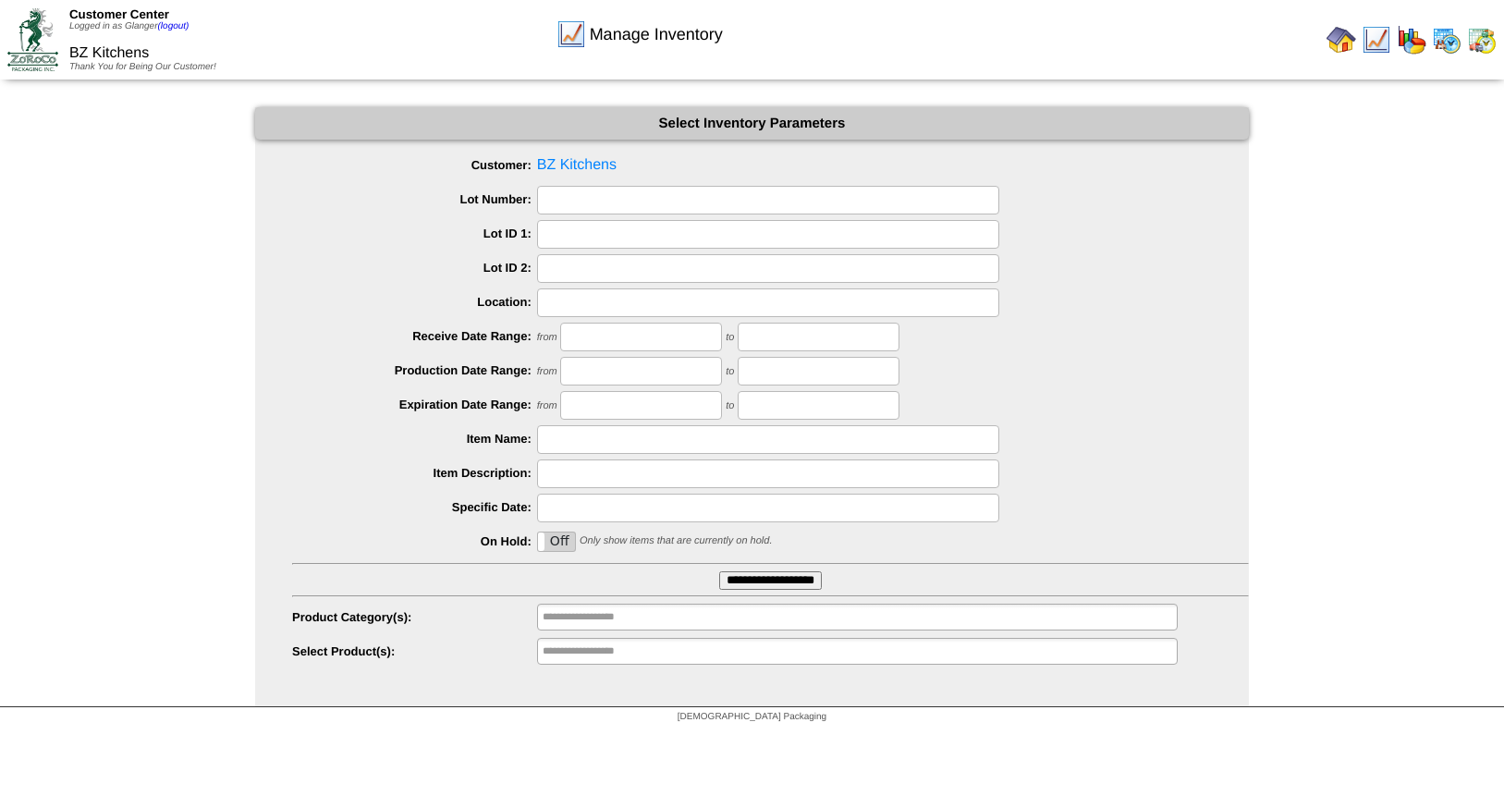 This screenshot has height=808, width=1504. I want to click on img: calendarprod.gif, so click(1446, 40).